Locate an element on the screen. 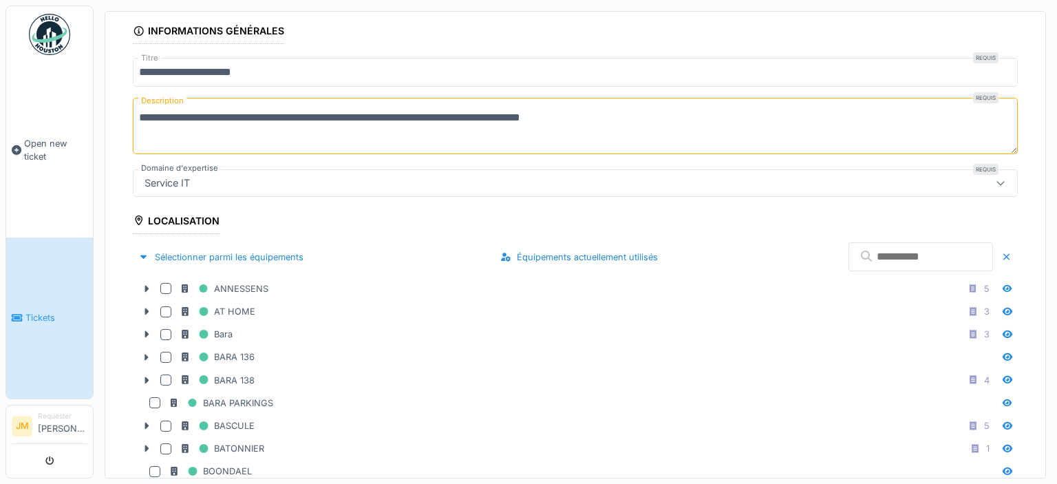  div: 4 is located at coordinates (987, 380).